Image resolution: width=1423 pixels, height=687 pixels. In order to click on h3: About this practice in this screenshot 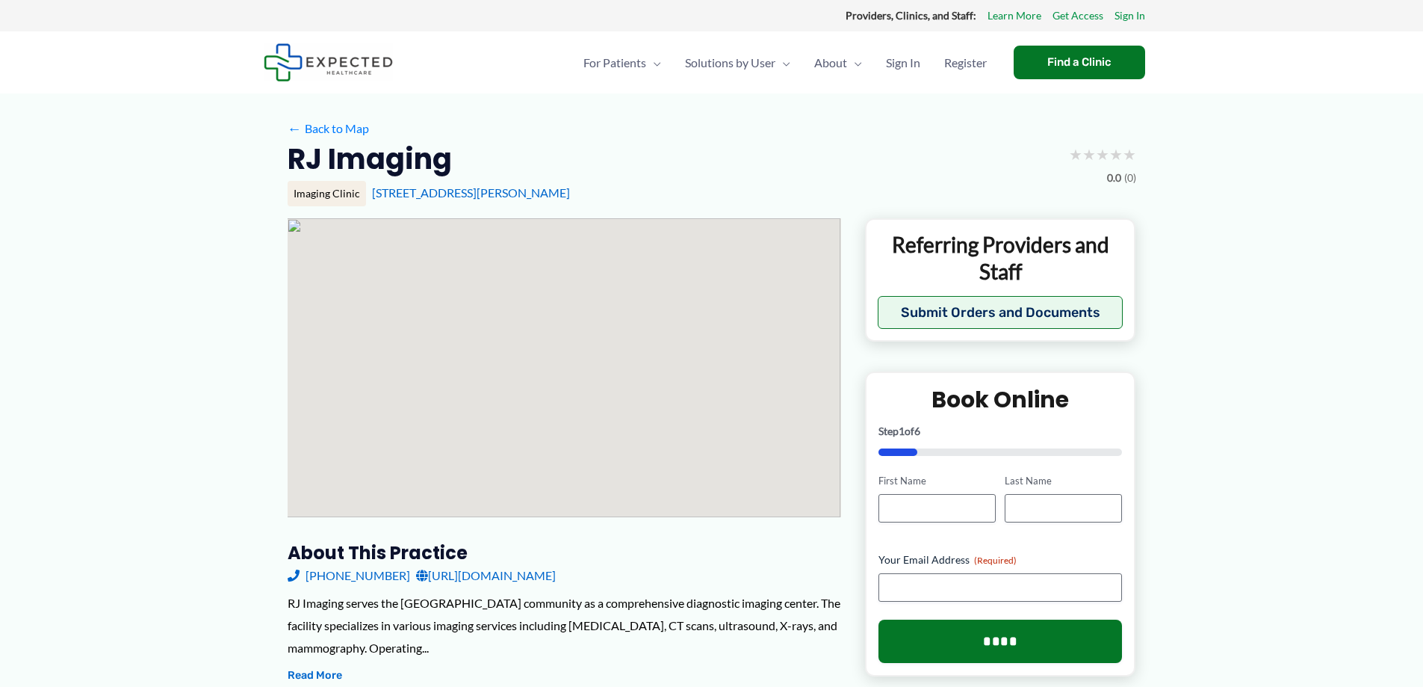, I will do `click(564, 552)`.